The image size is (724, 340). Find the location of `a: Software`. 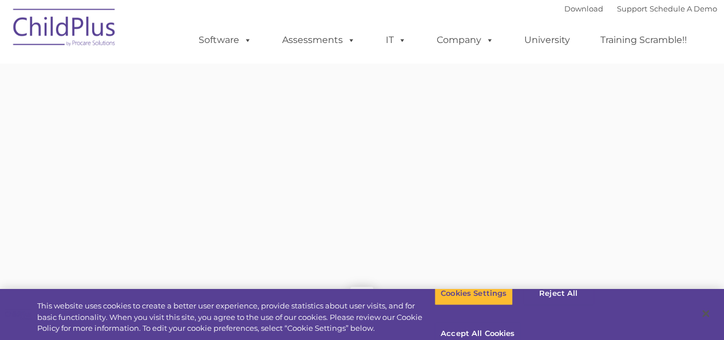

a: Software is located at coordinates (225, 40).